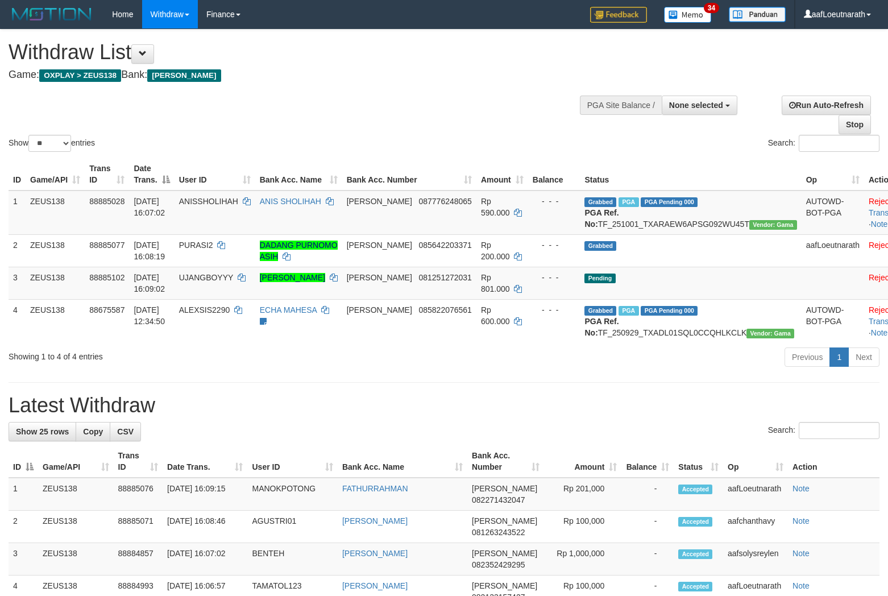  What do you see at coordinates (628, 310) in the screenshot?
I see `span: Marked by aafpengsreynich` at bounding box center [628, 310].